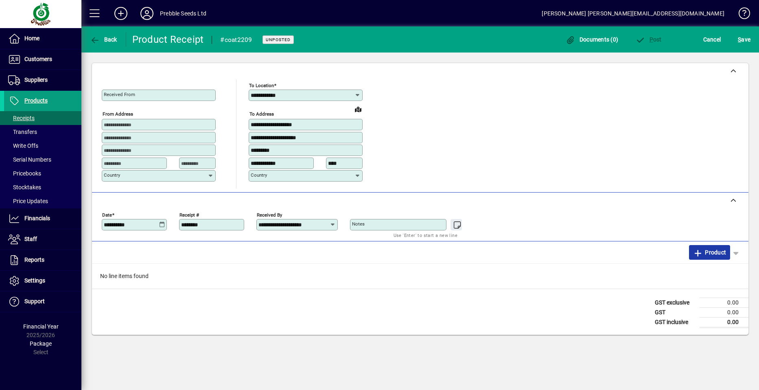 This screenshot has width=759, height=390. I want to click on span: Product, so click(709, 252).